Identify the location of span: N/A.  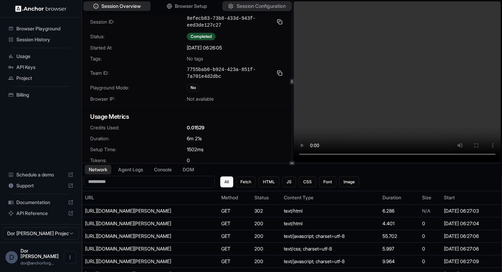
(426, 211).